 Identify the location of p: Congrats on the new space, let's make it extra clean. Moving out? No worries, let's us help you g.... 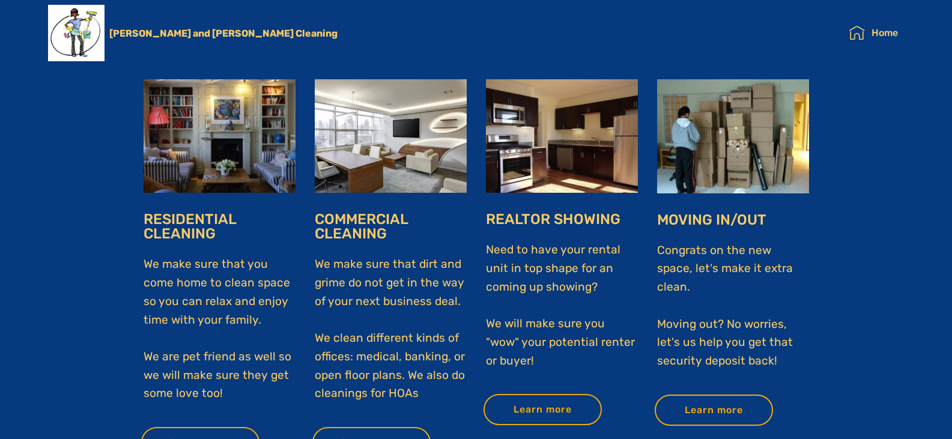
(733, 298).